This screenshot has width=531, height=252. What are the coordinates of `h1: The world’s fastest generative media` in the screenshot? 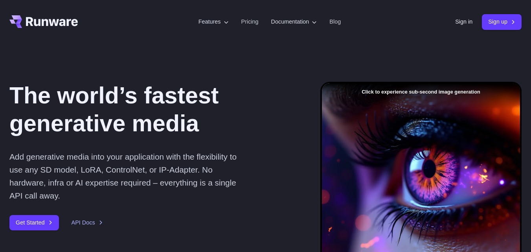 It's located at (152, 110).